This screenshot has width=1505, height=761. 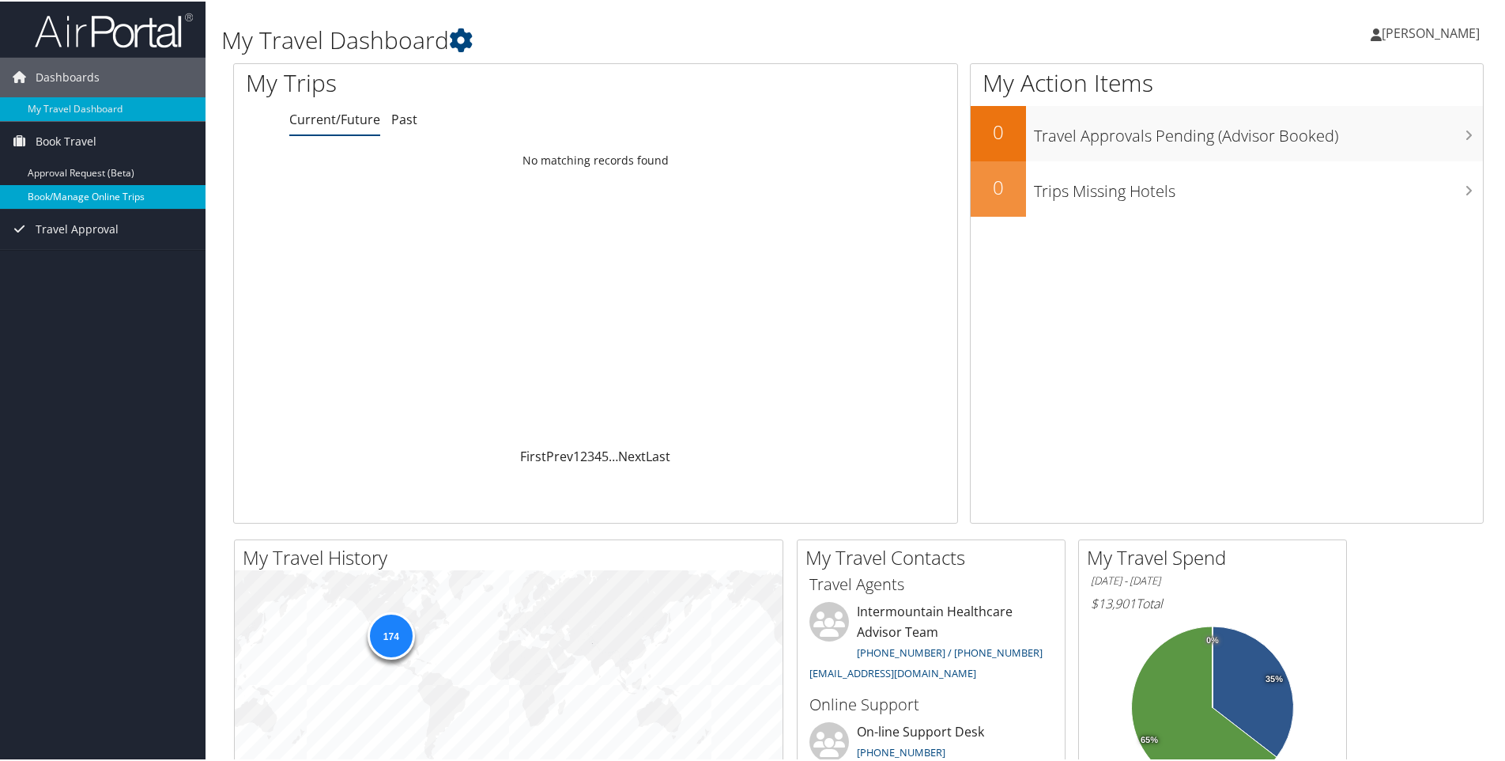 I want to click on div: 174, so click(x=391, y=634).